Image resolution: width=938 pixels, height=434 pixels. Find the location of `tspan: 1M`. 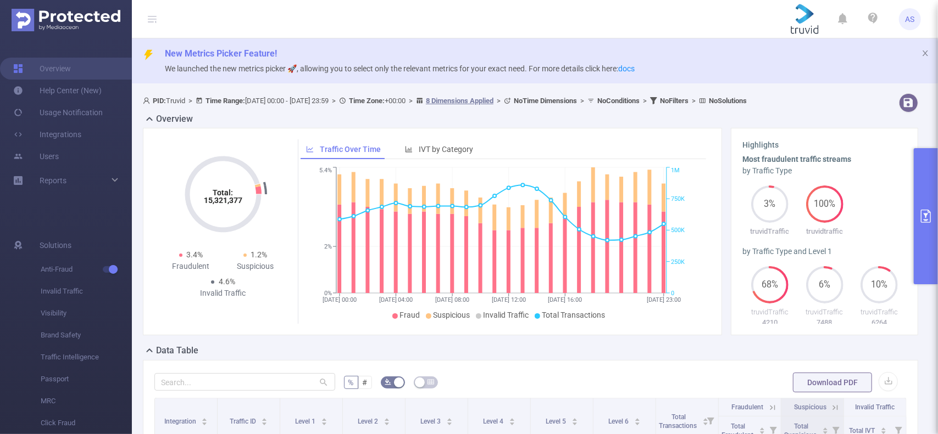

tspan: 1M is located at coordinates (675, 171).